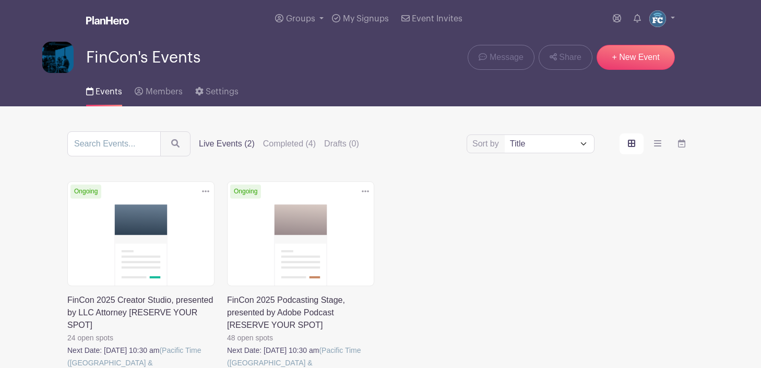 The image size is (761, 368). What do you see at coordinates (289, 144) in the screenshot?
I see `label: Completed (4)` at bounding box center [289, 144].